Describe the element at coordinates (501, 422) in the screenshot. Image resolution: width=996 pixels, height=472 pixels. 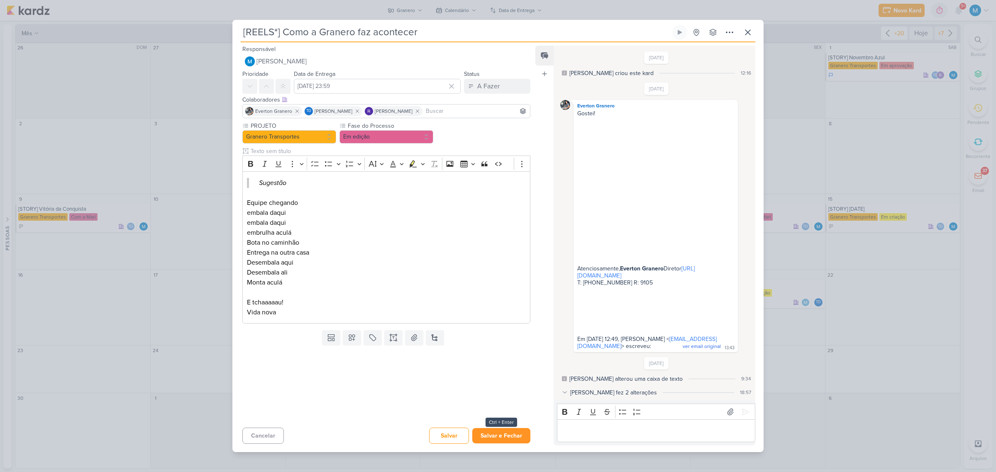
I see `div: Ctrl + Enter` at that location.